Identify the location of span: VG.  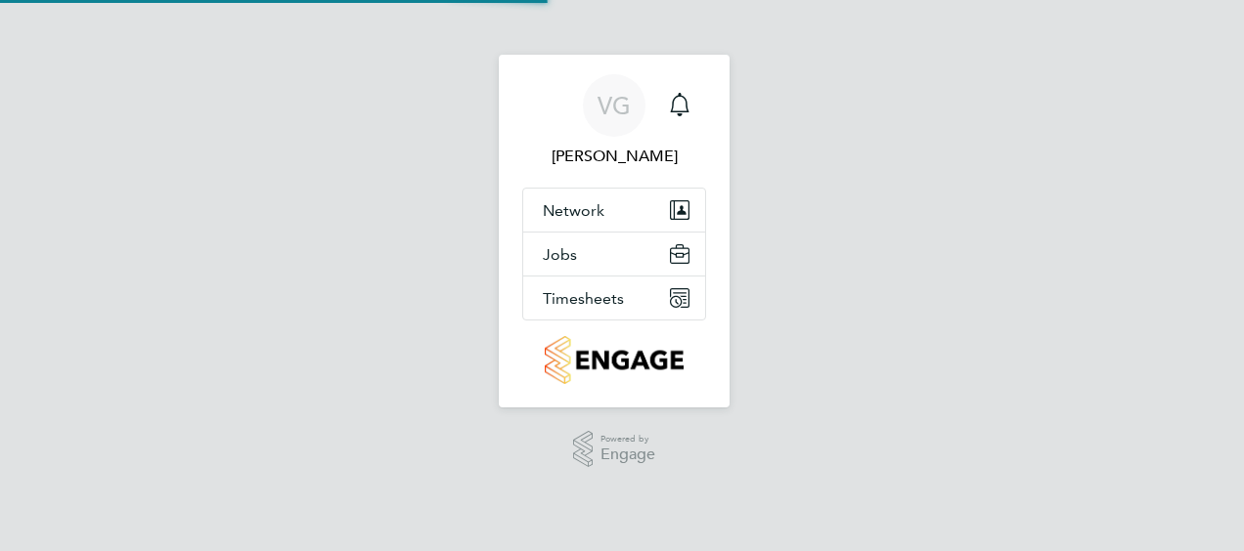
(614, 106).